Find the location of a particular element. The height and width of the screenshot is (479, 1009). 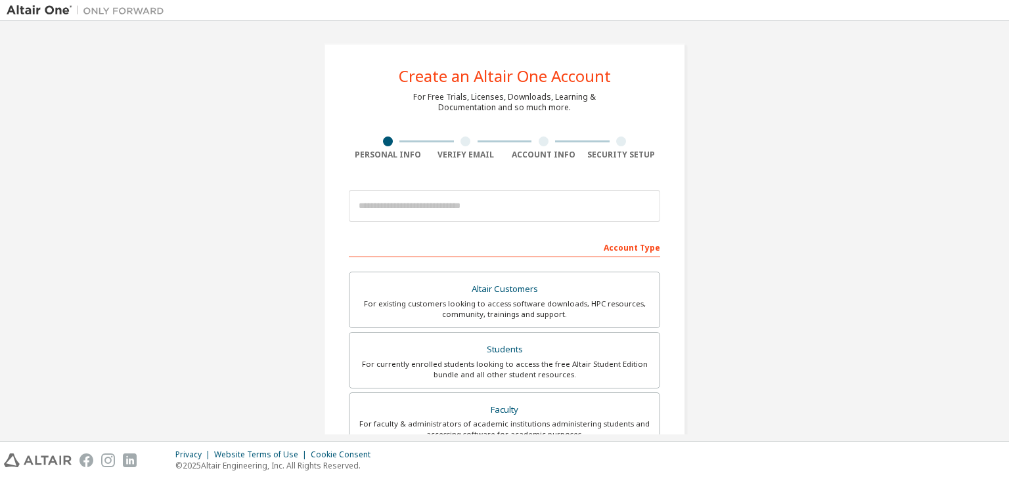

div: For existing customers looking to access software downloads, HPC resources, community, trainings ... is located at coordinates (504, 309).